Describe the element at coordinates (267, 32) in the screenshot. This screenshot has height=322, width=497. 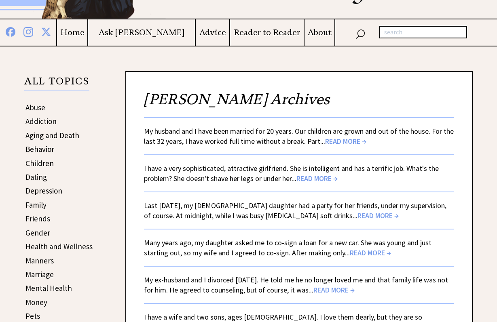
I see `a: Reader to Reader` at that location.